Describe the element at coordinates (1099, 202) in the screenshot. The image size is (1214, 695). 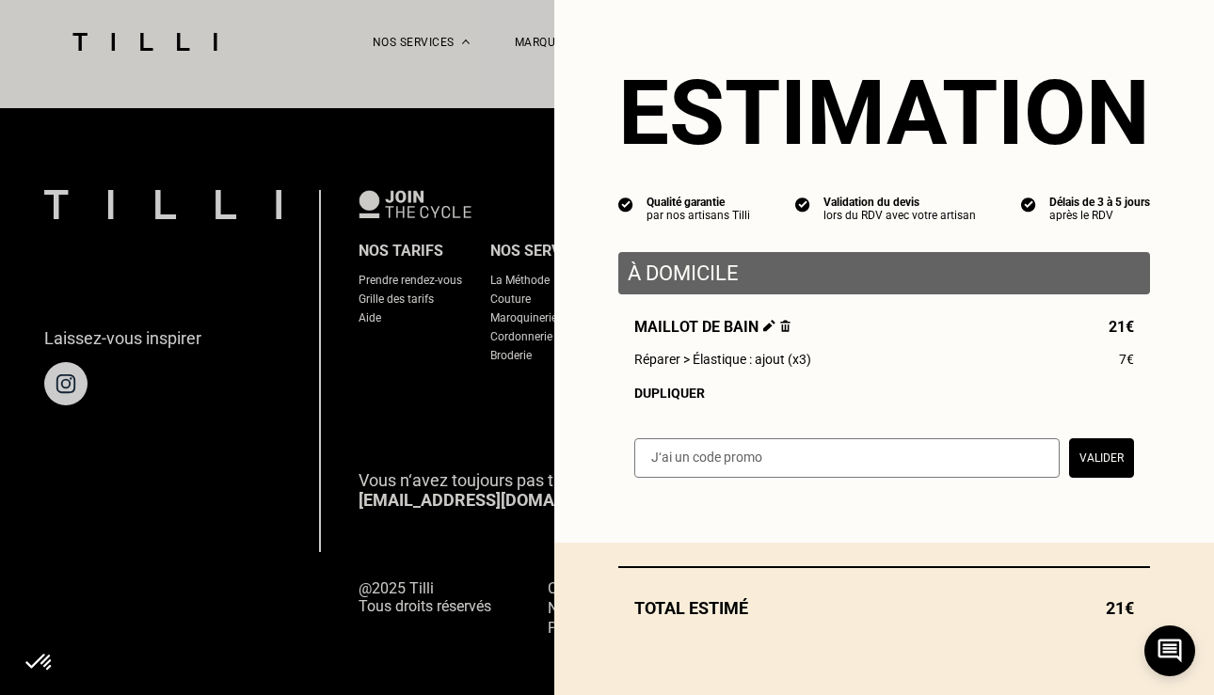
I see `div: Délais de 3 à 5 jours` at that location.